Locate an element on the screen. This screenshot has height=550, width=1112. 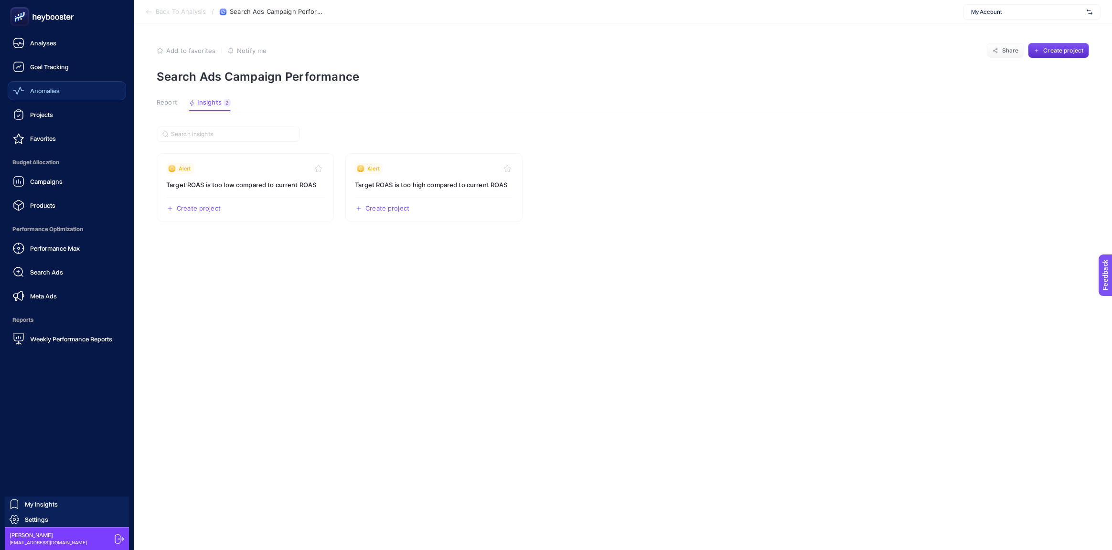
button: Share is located at coordinates (1006, 51).